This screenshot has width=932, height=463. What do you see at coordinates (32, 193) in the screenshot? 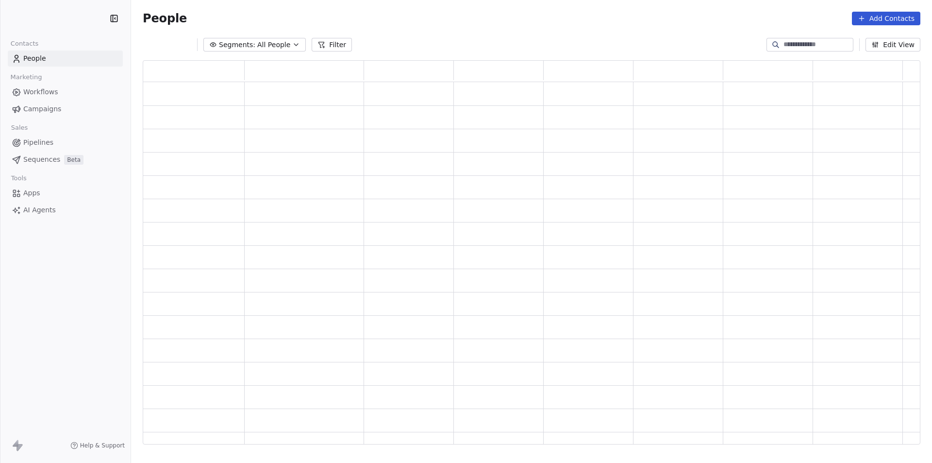
I see `span: Apps` at bounding box center [32, 193].